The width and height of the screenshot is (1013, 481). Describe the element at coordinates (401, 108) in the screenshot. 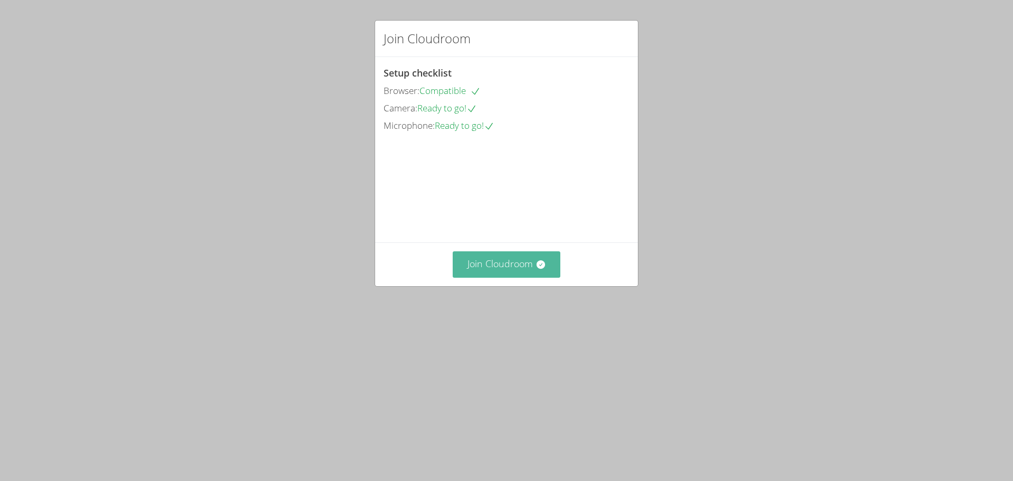

I see `span: Camera:` at that location.